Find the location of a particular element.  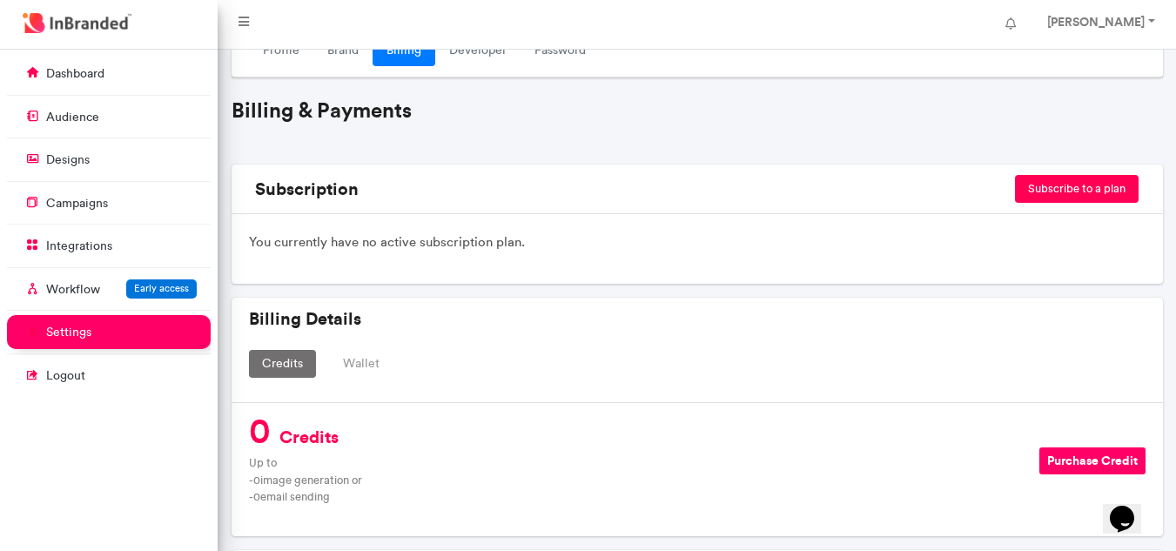

h4: Billing & Payments is located at coordinates (697, 111).